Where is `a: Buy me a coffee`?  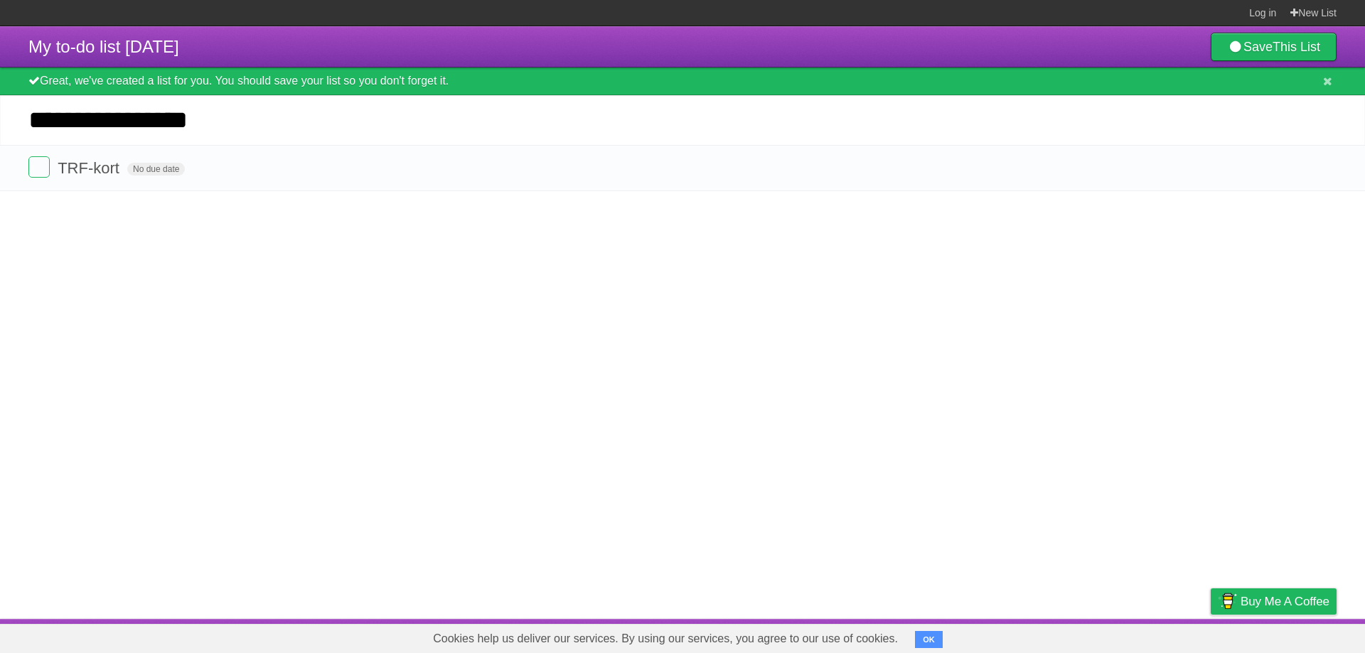
a: Buy me a coffee is located at coordinates (1274, 602).